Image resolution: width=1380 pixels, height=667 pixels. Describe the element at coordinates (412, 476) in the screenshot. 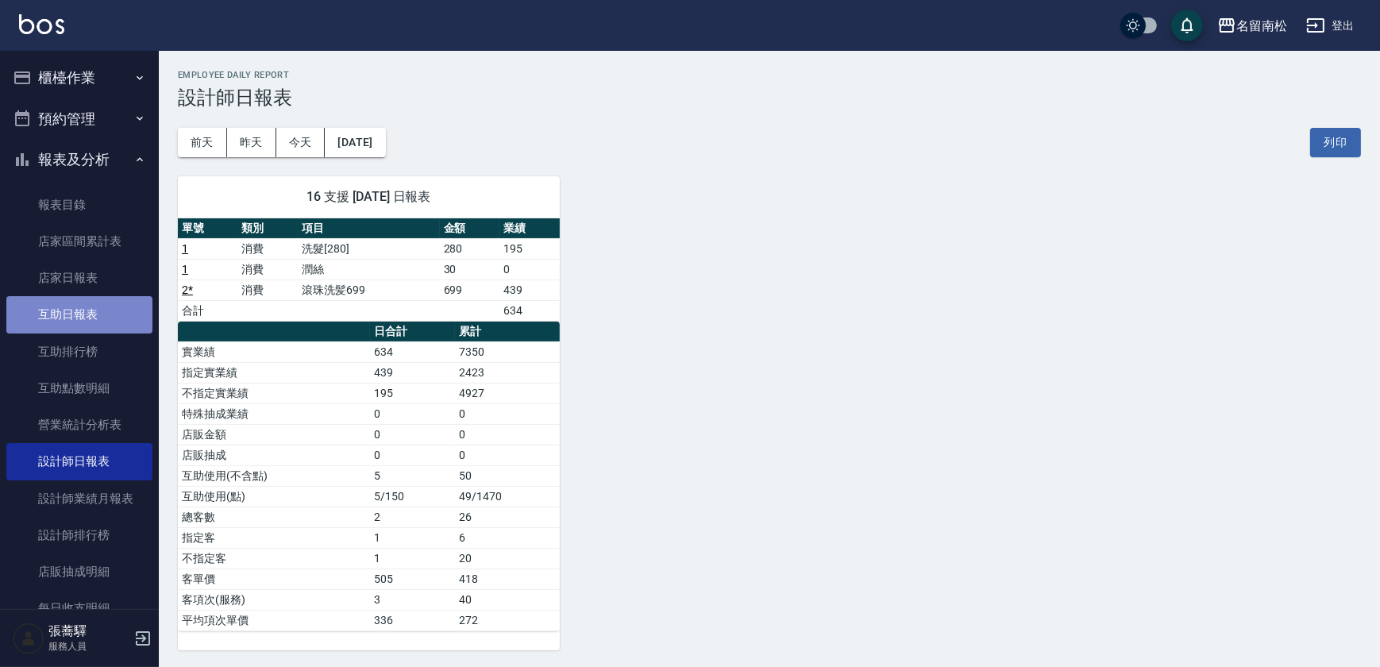

I see `td: 5` at that location.